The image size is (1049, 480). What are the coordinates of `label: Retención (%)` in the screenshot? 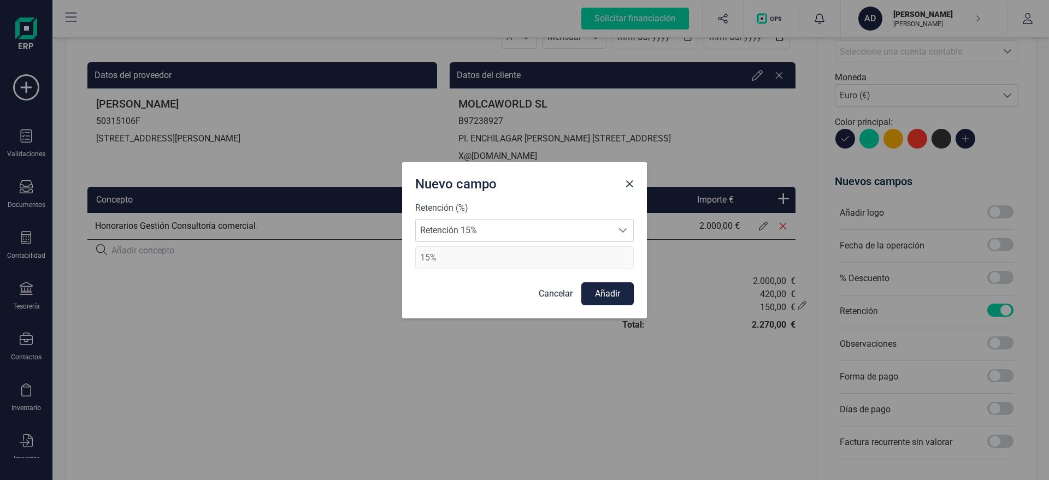 It's located at (442, 208).